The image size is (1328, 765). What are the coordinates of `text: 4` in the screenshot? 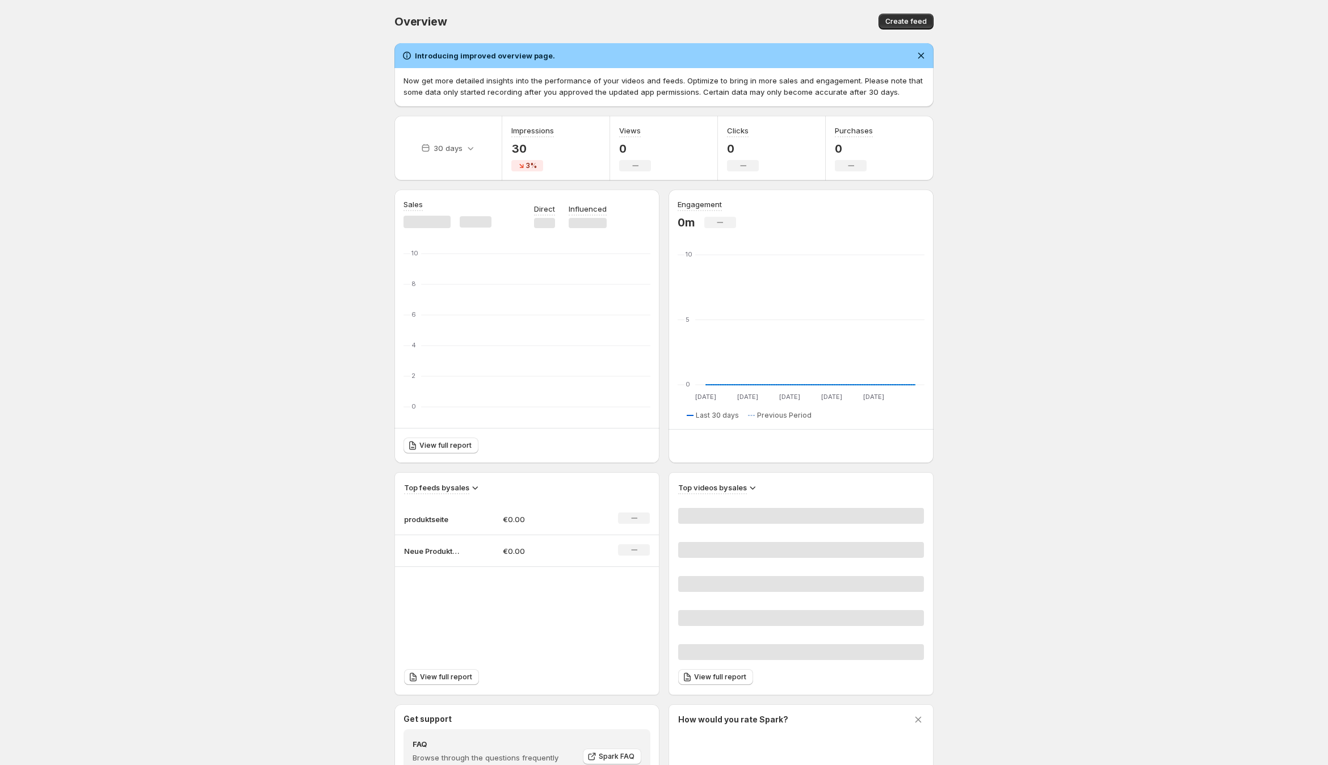 It's located at (414, 345).